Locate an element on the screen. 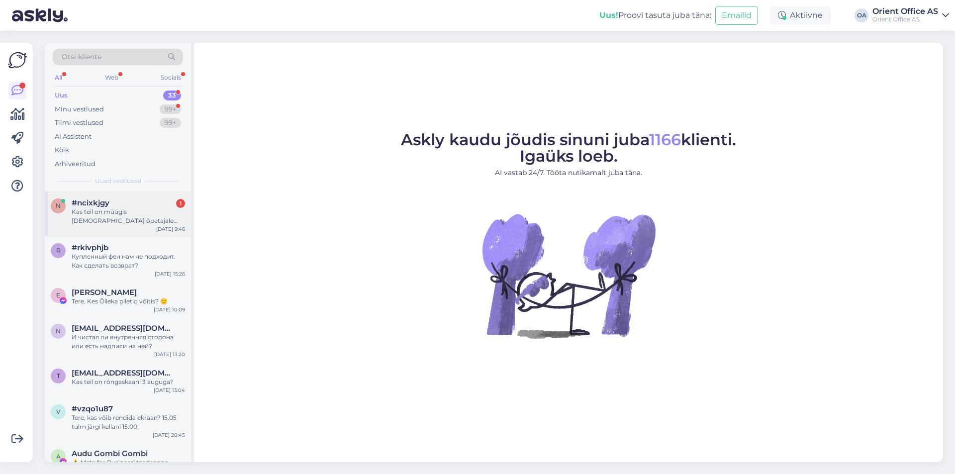 The height and width of the screenshot is (474, 955). div: Tiimi vestlused is located at coordinates (79, 123).